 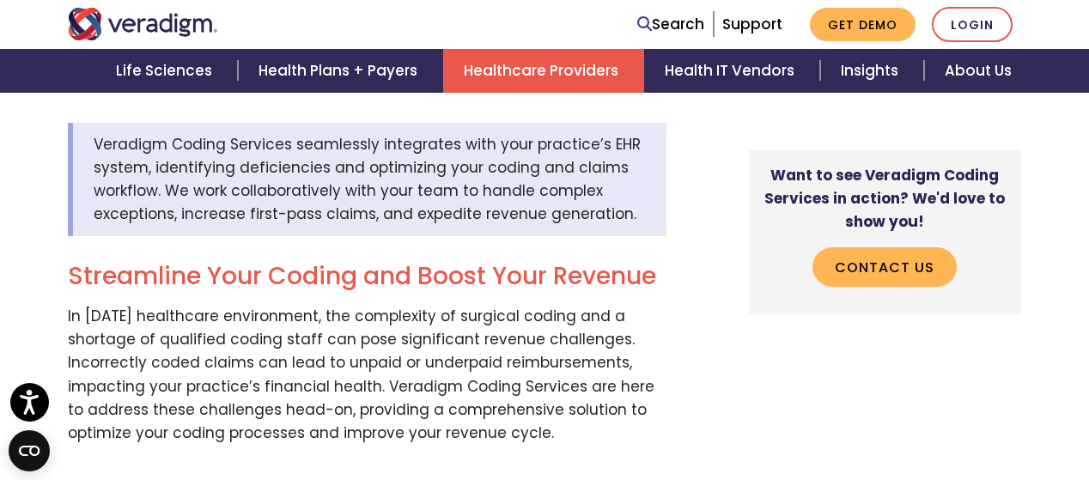 I want to click on a: Contact Us, so click(x=884, y=268).